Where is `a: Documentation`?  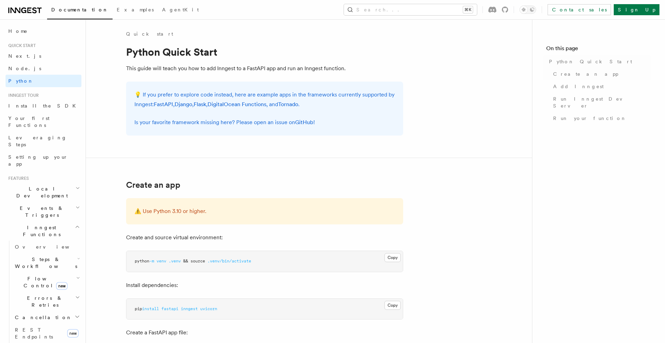
a: Documentation is located at coordinates (80, 11).